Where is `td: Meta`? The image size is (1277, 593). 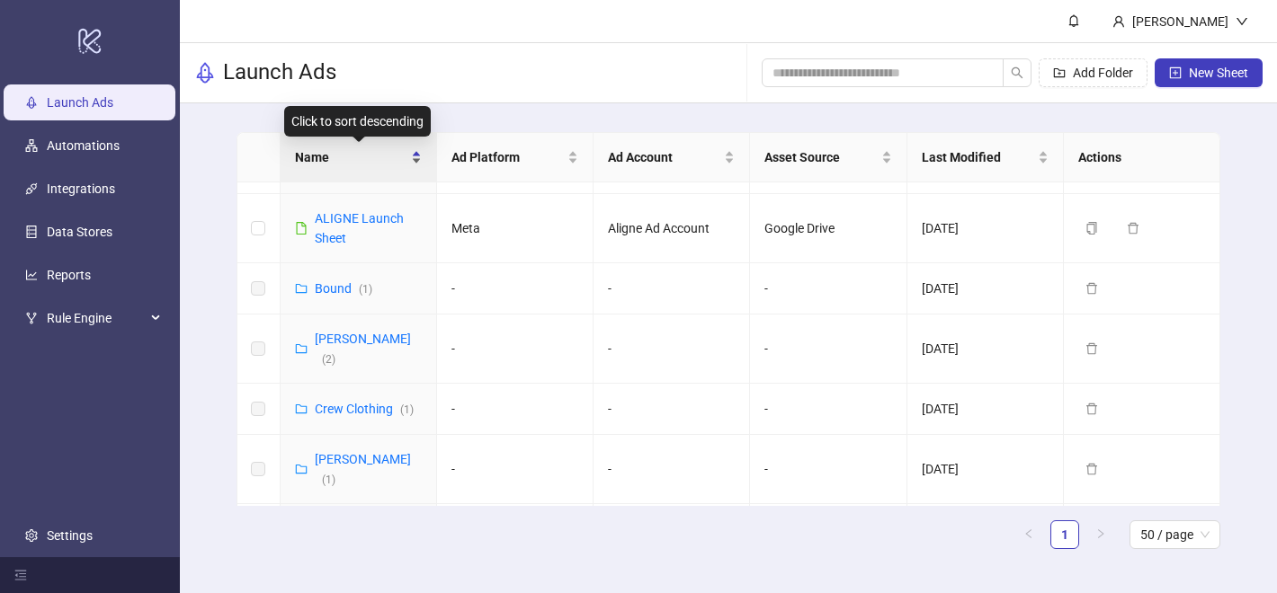 td: Meta is located at coordinates (515, 228).